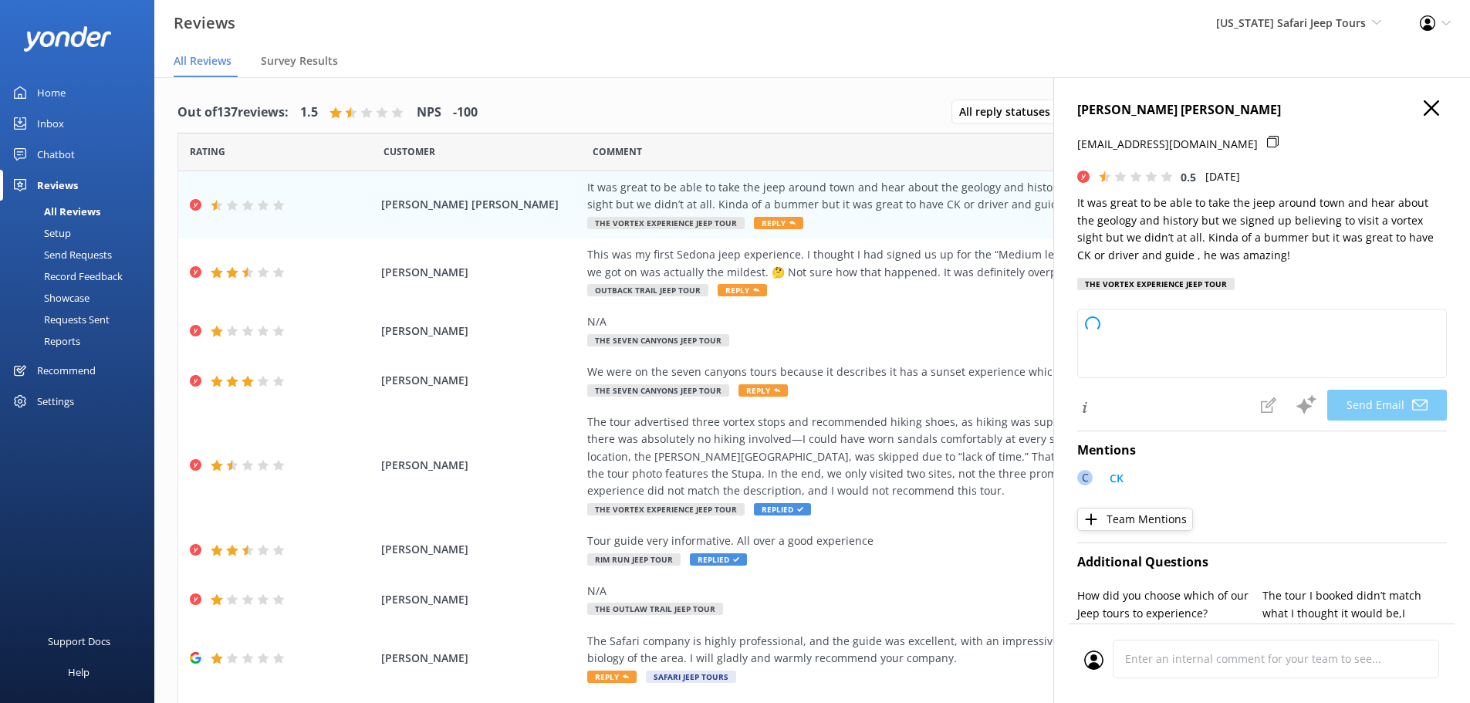 The width and height of the screenshot is (1470, 703). Describe the element at coordinates (939, 457) in the screenshot. I see `div: The tour advertised three vortex stops and recommended hiking shoes, as hiking was supposed to be...` at that location.